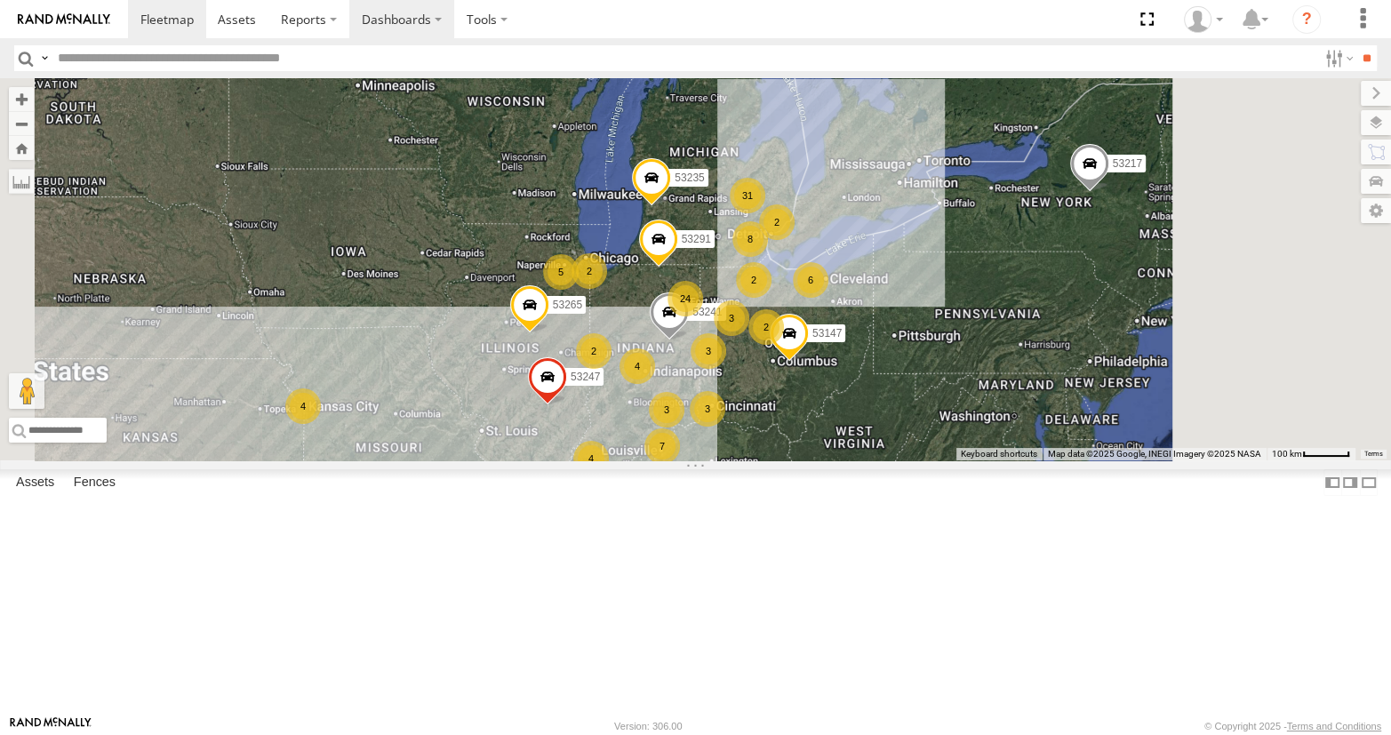 The width and height of the screenshot is (1391, 735). I want to click on label: Search Query, so click(44, 58).